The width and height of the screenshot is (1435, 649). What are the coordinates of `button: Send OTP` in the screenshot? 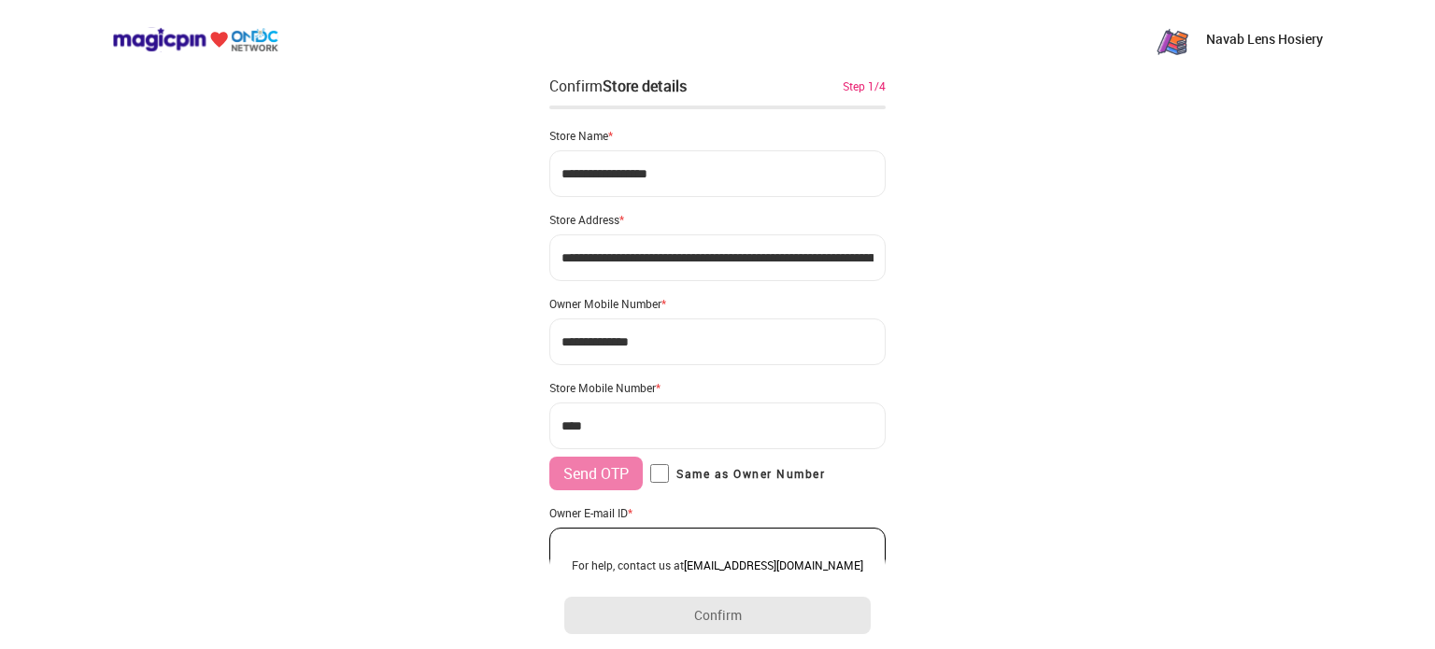 It's located at (596, 474).